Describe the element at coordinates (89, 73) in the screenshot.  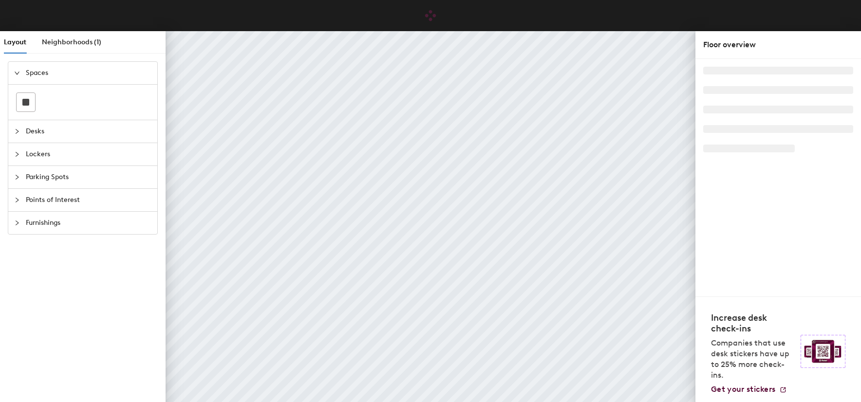
I see `span: Spaces` at that location.